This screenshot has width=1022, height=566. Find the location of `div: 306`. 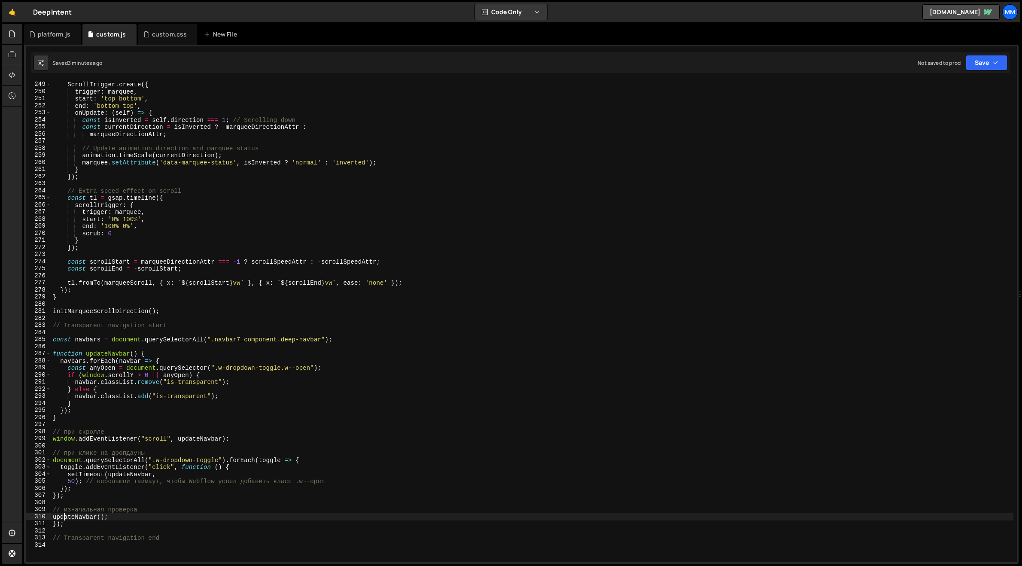

div: 306 is located at coordinates (38, 488).